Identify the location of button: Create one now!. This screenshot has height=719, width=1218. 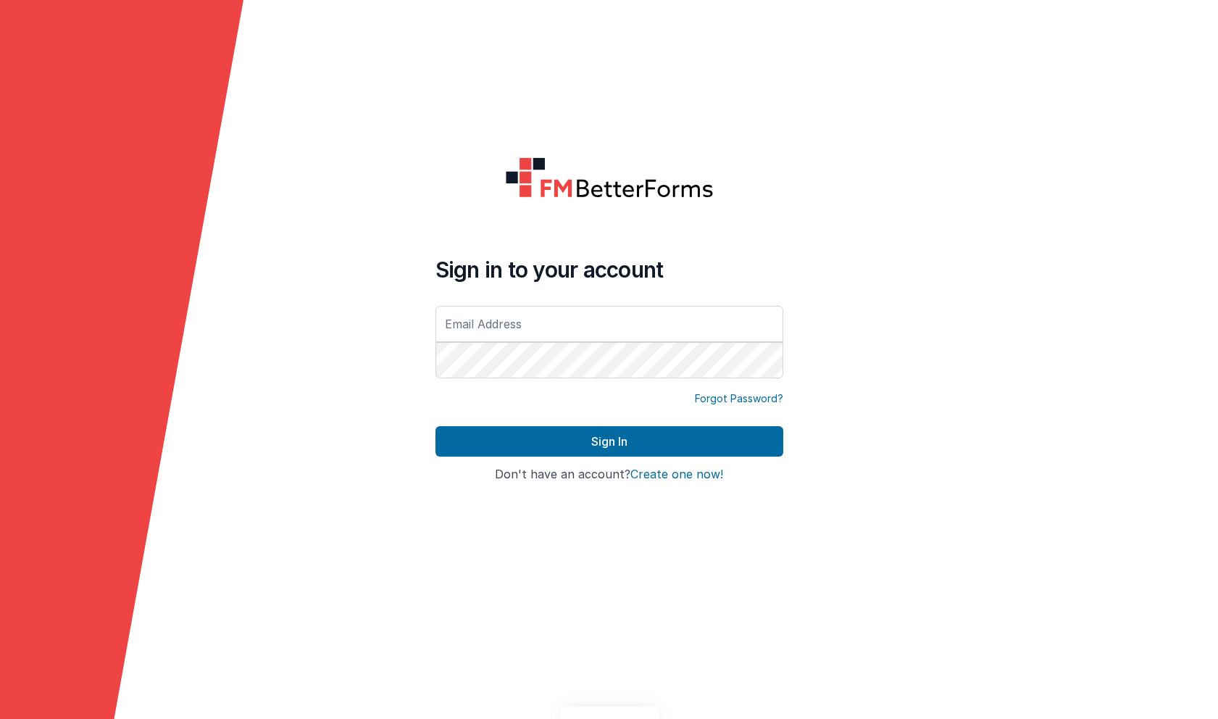
(677, 475).